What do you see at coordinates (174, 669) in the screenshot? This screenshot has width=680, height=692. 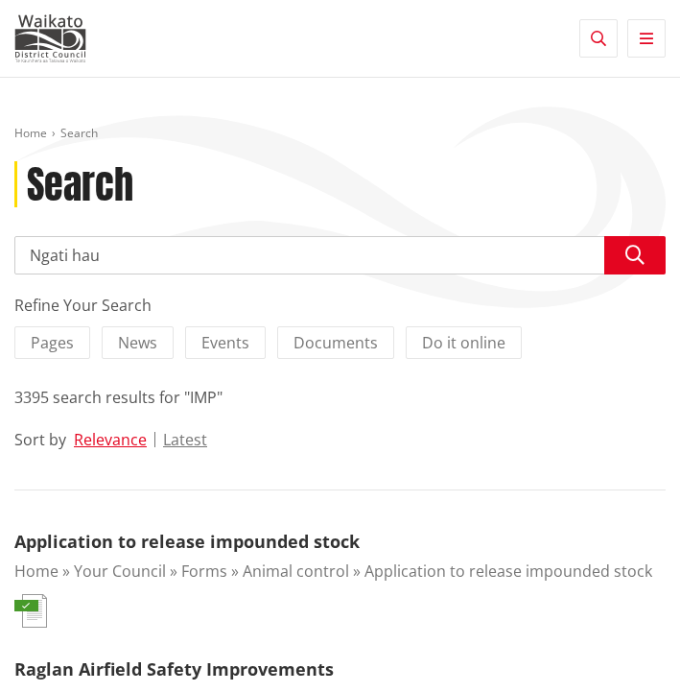 I see `a: Raglan Airfield Safety Improvements` at bounding box center [174, 669].